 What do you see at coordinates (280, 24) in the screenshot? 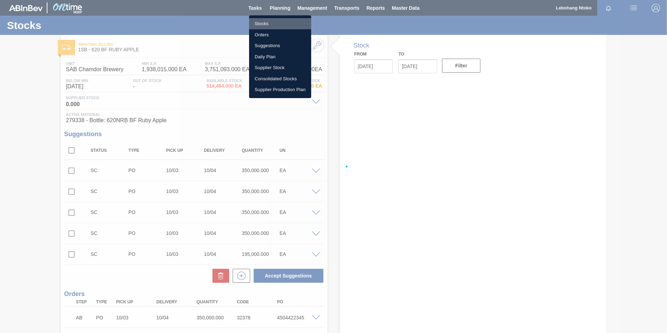
I see `a: Stocks` at bounding box center [280, 24].